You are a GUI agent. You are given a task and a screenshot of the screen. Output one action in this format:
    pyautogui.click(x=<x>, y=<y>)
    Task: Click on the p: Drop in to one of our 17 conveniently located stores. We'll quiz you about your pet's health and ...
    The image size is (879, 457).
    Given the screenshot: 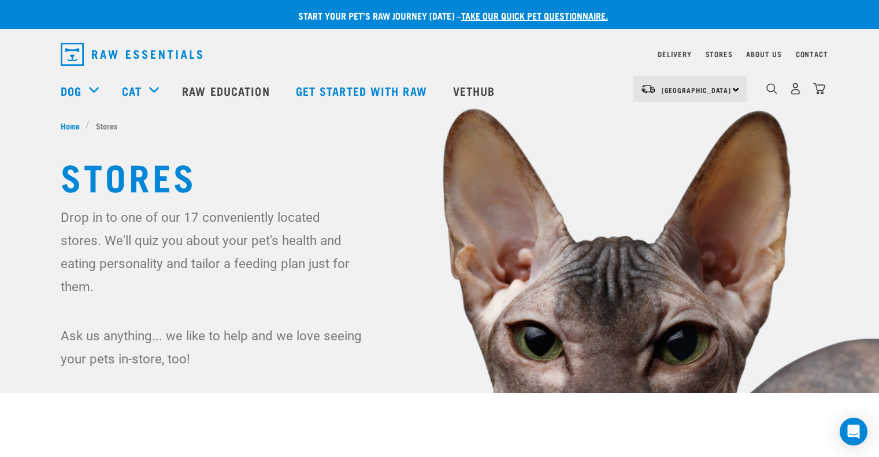 What is the action you would take?
    pyautogui.click(x=212, y=252)
    